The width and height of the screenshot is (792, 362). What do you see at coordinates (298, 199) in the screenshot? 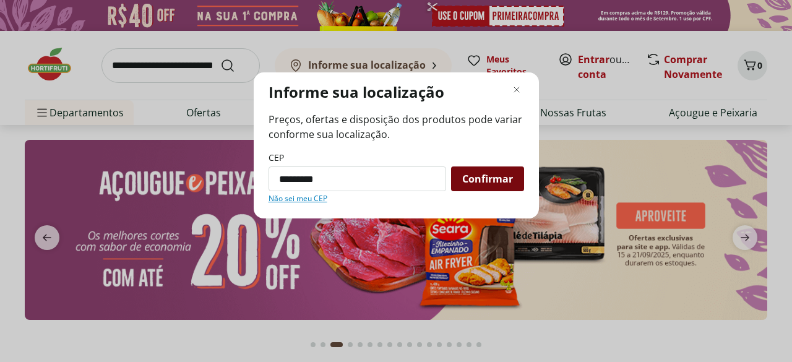
I see `a: Não sei meu CEP` at bounding box center [298, 199].